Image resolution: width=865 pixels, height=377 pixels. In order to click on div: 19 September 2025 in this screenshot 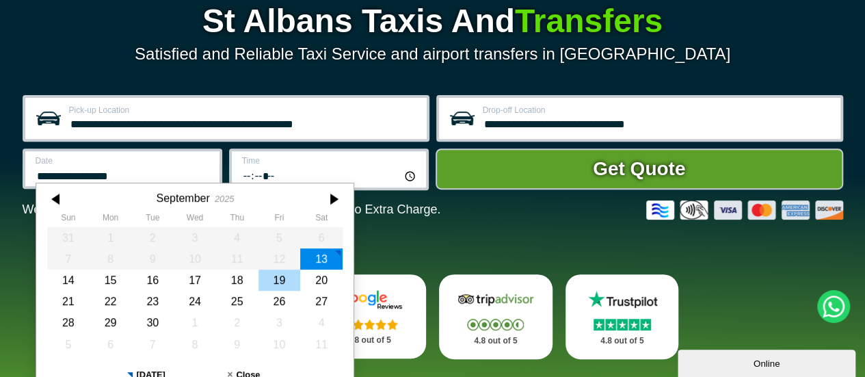, I will do `click(279, 280)`.